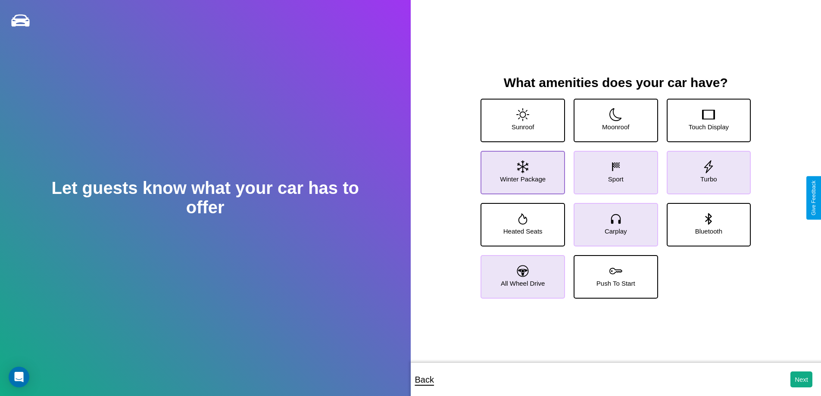 The width and height of the screenshot is (821, 396). Describe the element at coordinates (523, 283) in the screenshot. I see `p: All Wheel Drive` at that location.